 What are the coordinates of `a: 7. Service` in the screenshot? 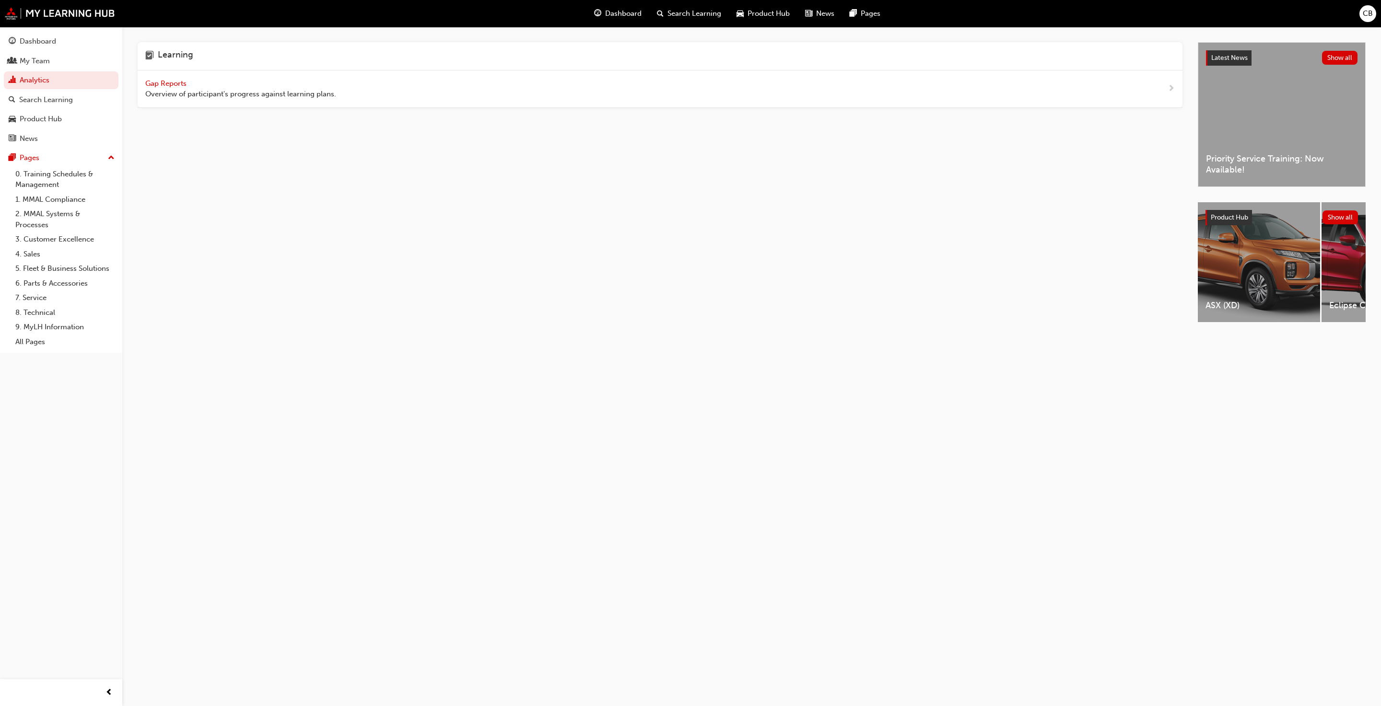 It's located at (65, 298).